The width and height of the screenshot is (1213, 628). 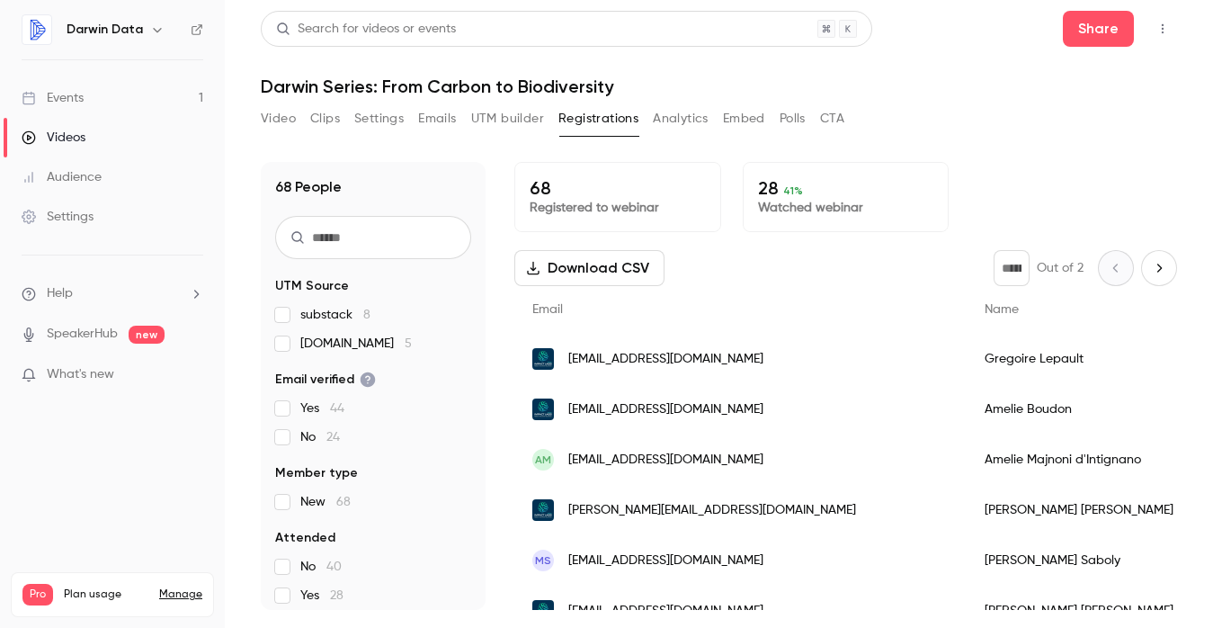 I want to click on li: help-dropdown-opener, so click(x=112, y=293).